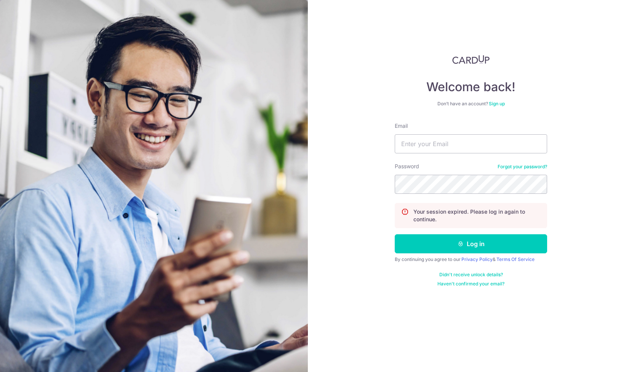  Describe the element at coordinates (471, 87) in the screenshot. I see `h4: Welcome back!` at that location.